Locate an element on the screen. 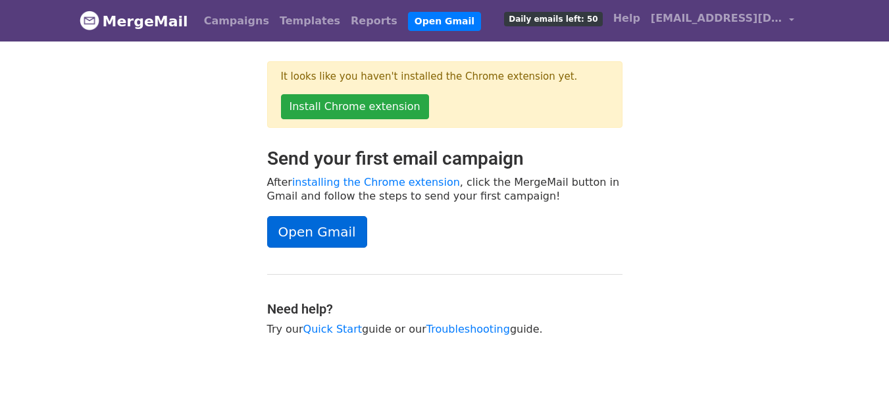 The width and height of the screenshot is (889, 417). a: Troubleshooting is located at coordinates (468, 328).